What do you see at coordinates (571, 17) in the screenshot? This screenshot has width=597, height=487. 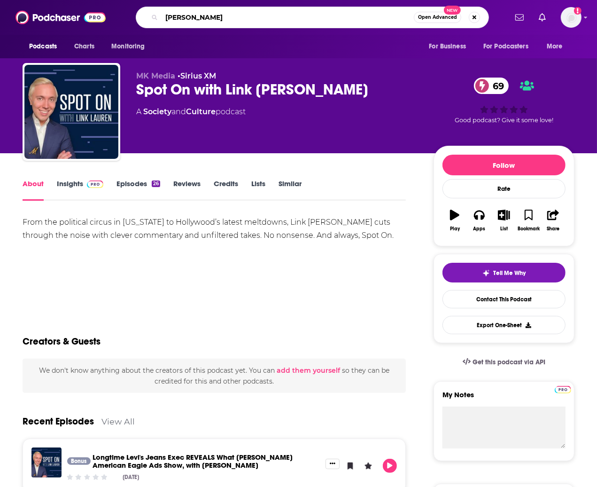 I see `button: Show profile menu` at bounding box center [571, 17].